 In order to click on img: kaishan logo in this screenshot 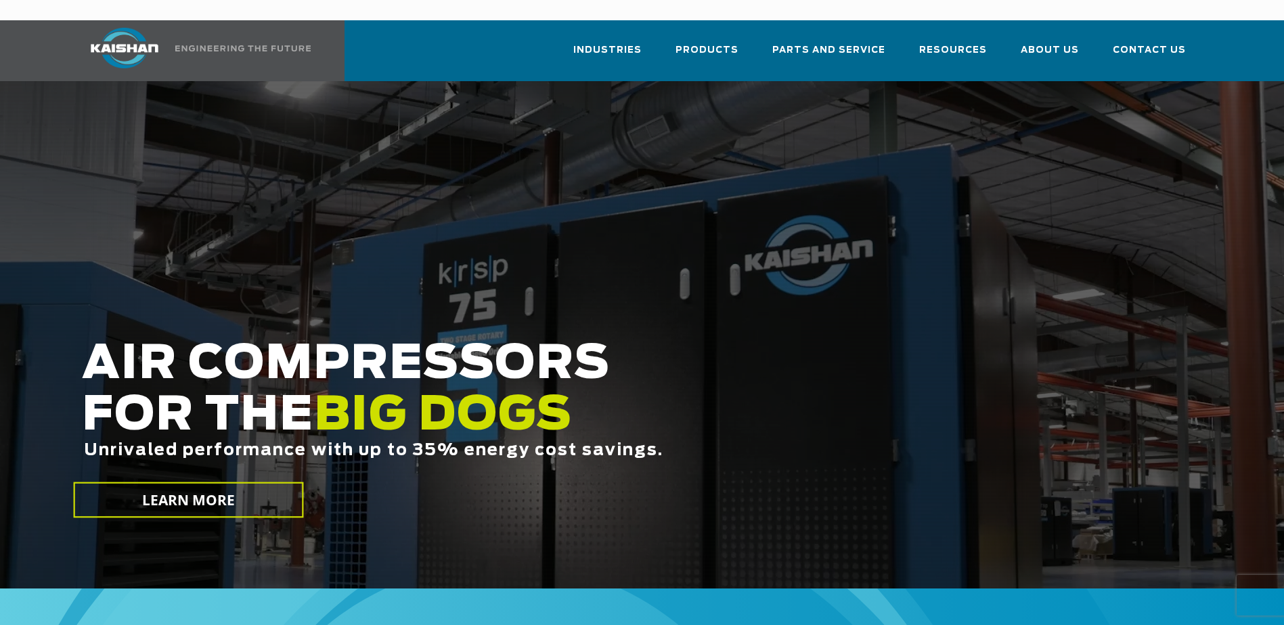, I will do `click(125, 48)`.